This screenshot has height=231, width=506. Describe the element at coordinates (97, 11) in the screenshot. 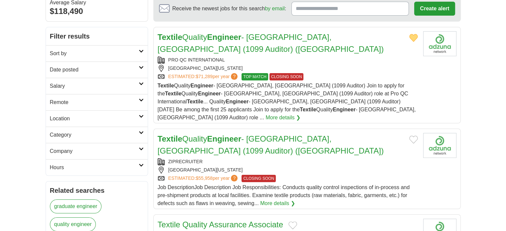

I see `div: $118,490` at that location.